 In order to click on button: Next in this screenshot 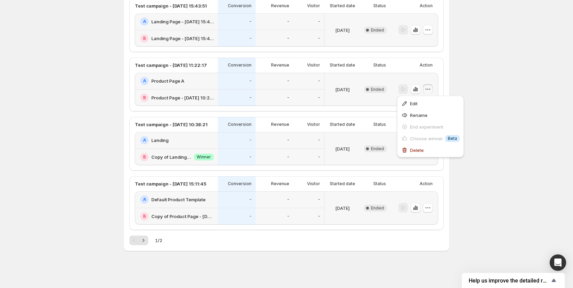, I will do `click(144, 241)`.